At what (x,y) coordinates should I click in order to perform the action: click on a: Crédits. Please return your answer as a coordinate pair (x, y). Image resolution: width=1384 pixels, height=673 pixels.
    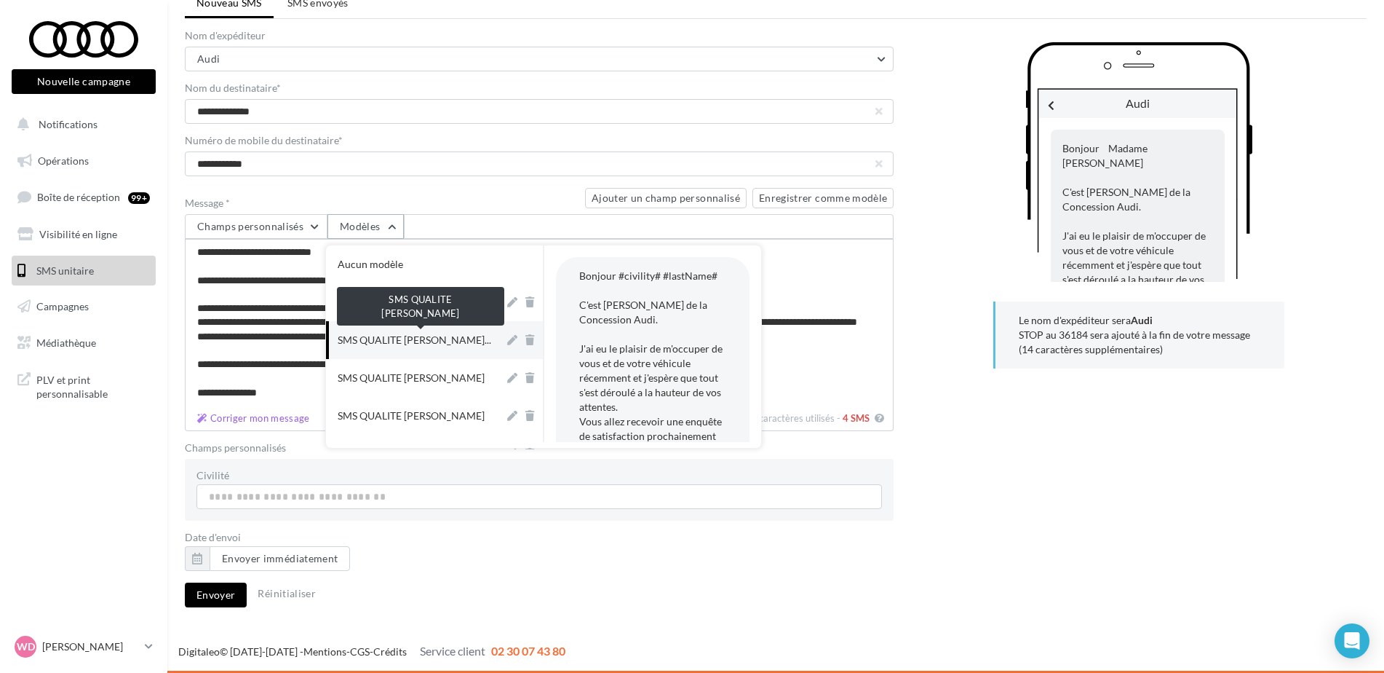
    Looking at the image, I should click on (390, 651).